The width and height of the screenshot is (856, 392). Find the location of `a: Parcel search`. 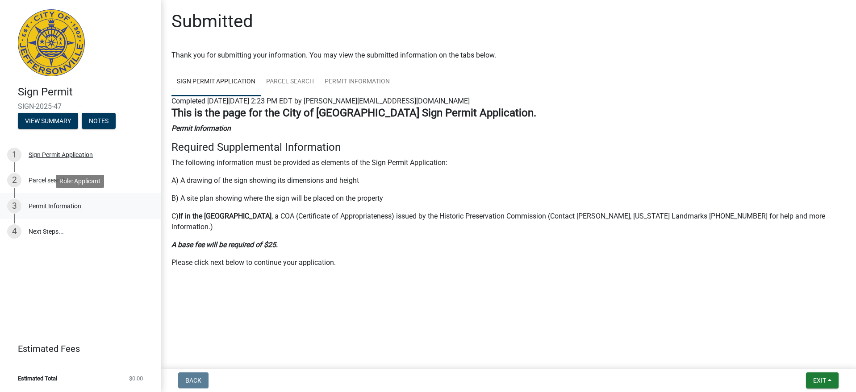

a: Parcel search is located at coordinates (290, 82).